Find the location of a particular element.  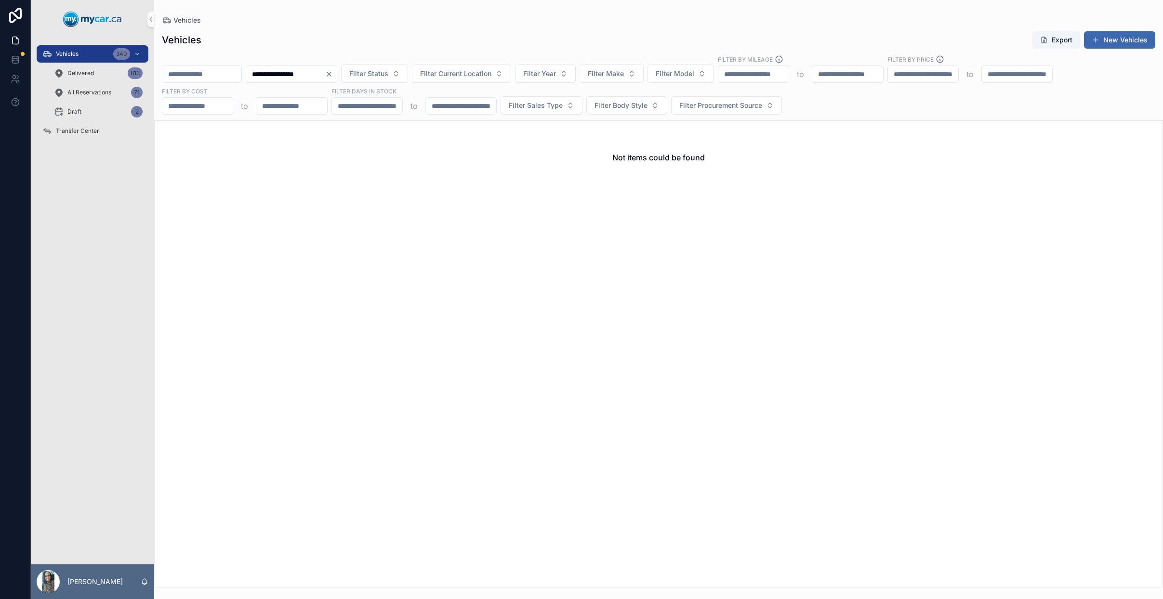

button: New Vehicles is located at coordinates (1120, 40).